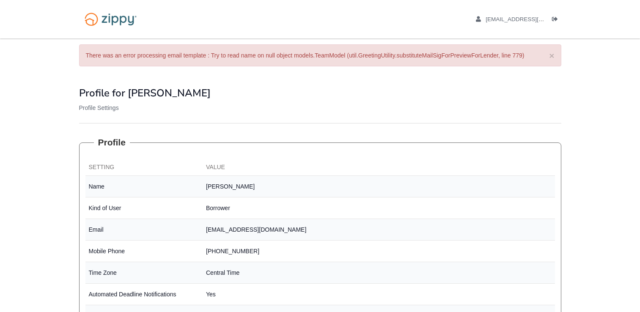 This screenshot has width=640, height=312. I want to click on td: Central Time, so click(378, 273).